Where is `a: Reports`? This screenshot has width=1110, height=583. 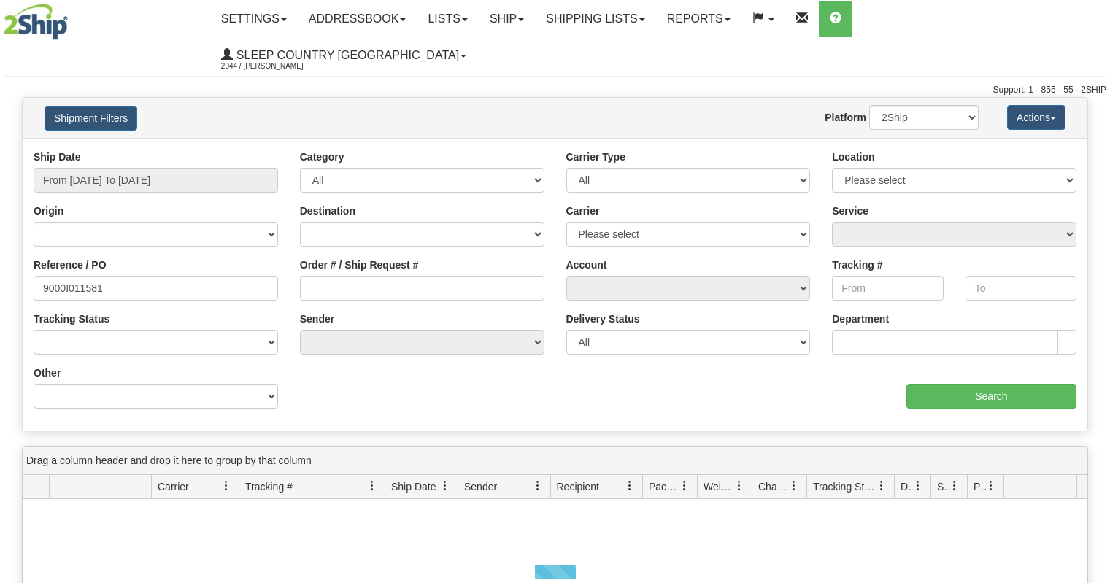 a: Reports is located at coordinates (698, 19).